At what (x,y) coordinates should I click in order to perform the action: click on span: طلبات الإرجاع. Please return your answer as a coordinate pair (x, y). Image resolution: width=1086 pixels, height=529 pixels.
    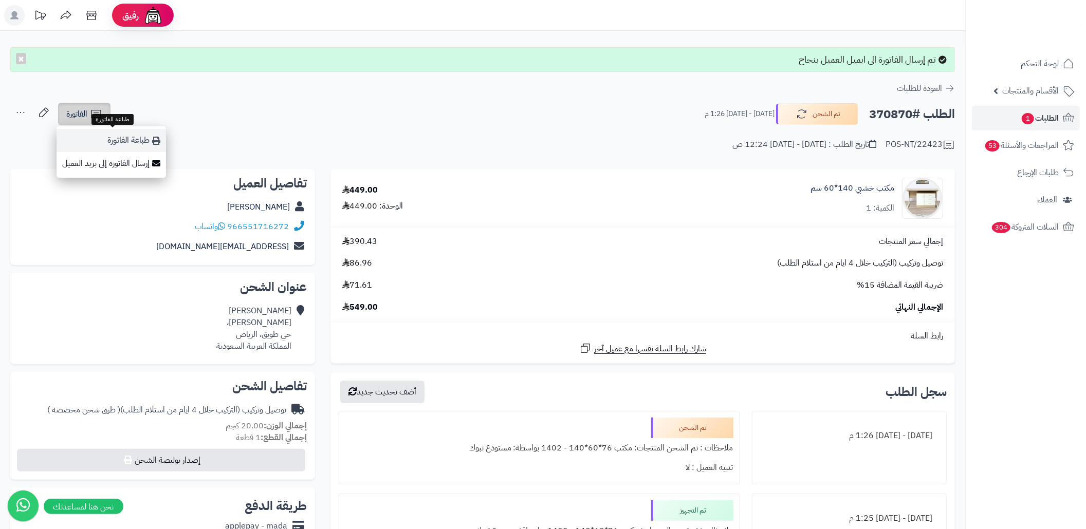
    Looking at the image, I should click on (1037, 173).